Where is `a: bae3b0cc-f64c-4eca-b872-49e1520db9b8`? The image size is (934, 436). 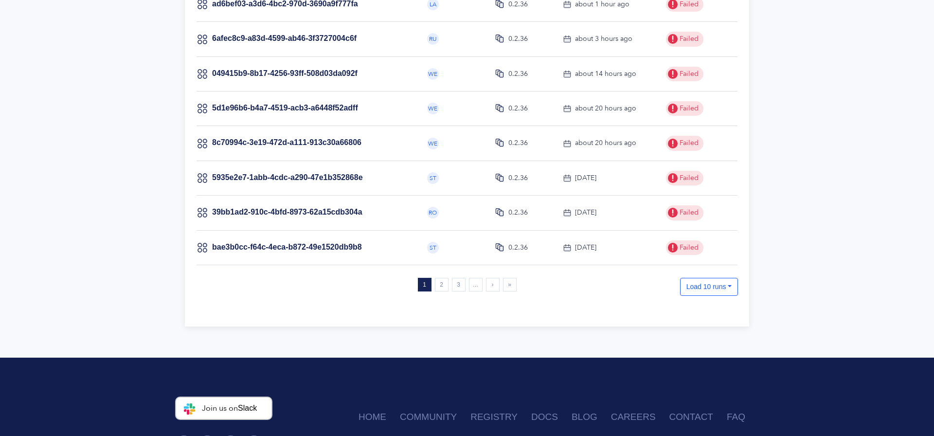 a: bae3b0cc-f64c-4eca-b872-49e1520db9b8 is located at coordinates (287, 247).